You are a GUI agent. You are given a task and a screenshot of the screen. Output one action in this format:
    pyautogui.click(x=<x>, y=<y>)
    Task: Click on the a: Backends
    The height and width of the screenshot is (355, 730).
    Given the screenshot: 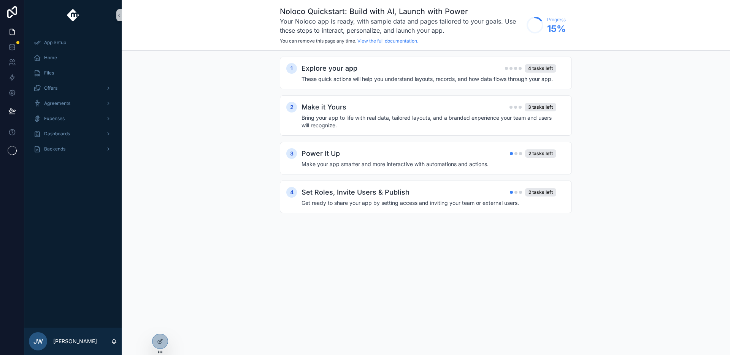 What is the action you would take?
    pyautogui.click(x=73, y=149)
    